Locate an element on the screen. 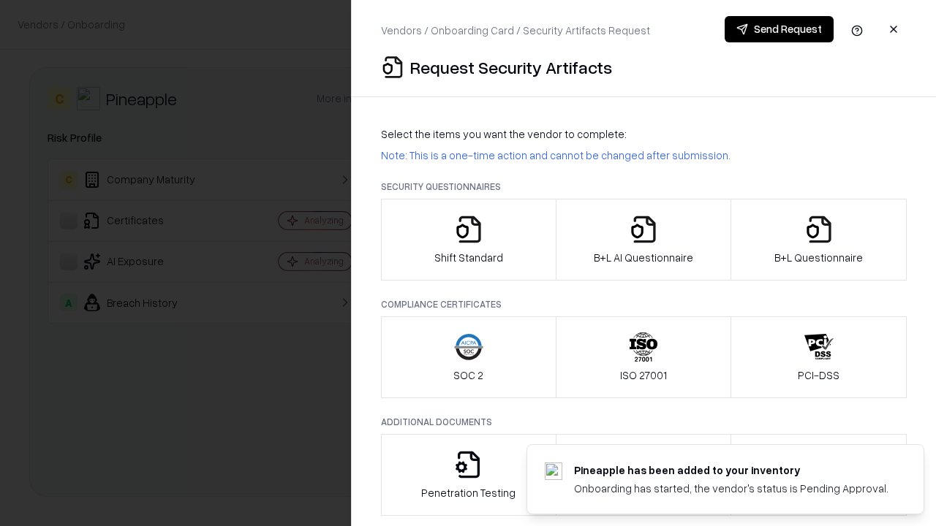 The image size is (936, 526). button: ISO 27001 is located at coordinates (643, 358).